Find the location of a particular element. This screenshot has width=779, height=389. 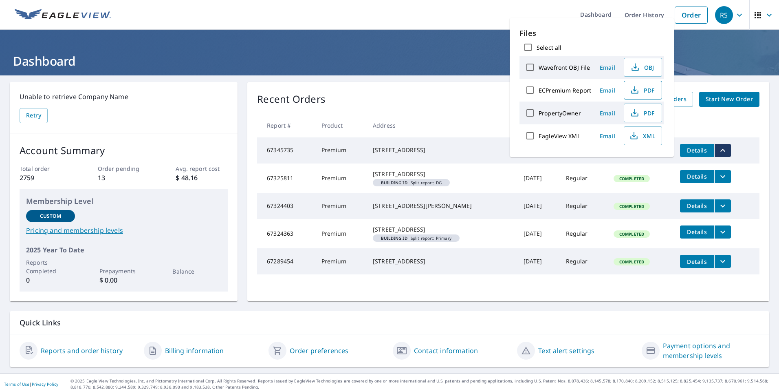

p: Prepayments is located at coordinates (124, 270).